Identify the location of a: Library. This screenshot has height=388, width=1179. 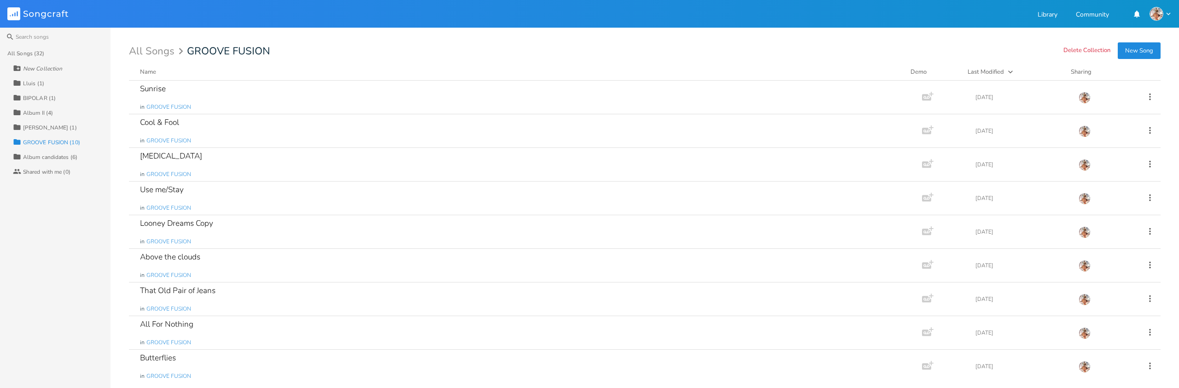
(1048, 15).